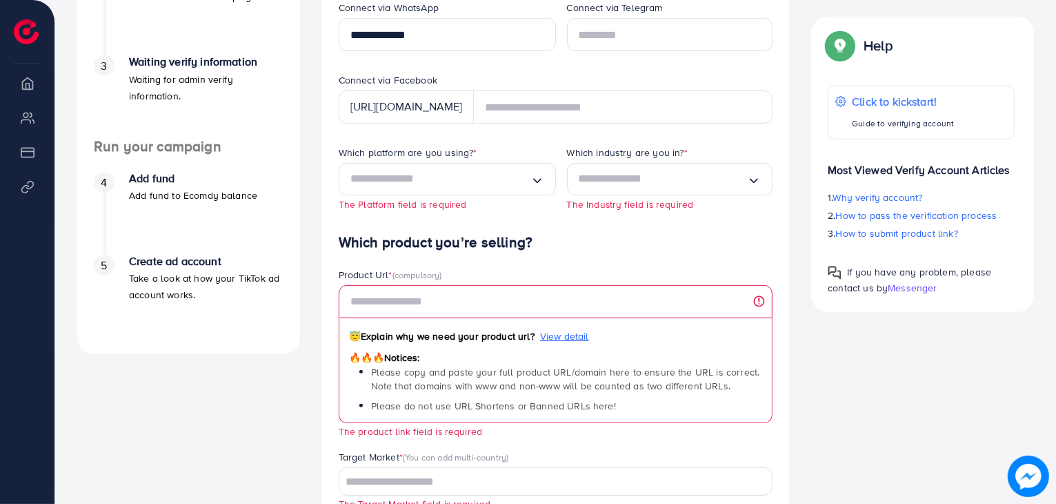 This screenshot has height=504, width=1056. I want to click on small: The Industry field is required, so click(631, 204).